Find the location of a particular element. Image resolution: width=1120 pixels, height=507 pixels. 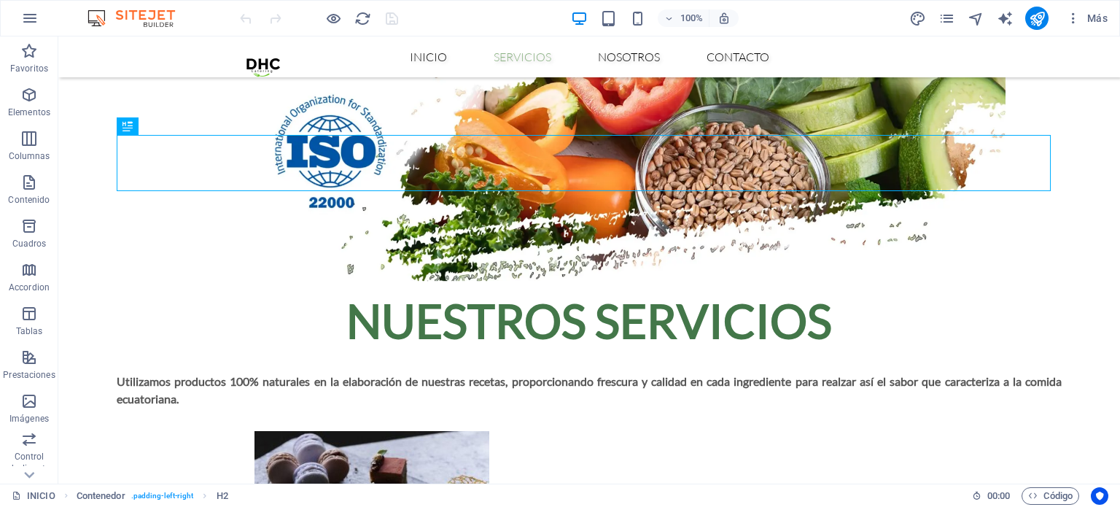

button: Haz clic para salir del modo de previsualización y seguir editando is located at coordinates (333, 18).